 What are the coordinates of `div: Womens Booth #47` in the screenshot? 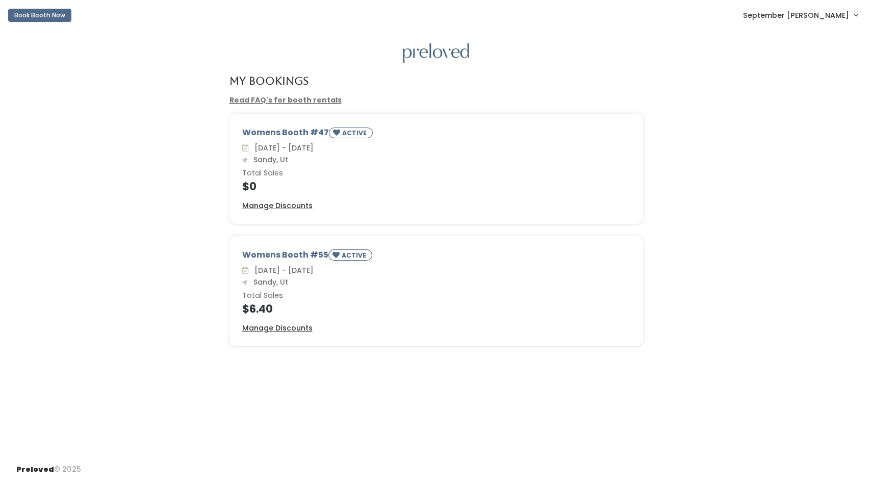 It's located at (436, 134).